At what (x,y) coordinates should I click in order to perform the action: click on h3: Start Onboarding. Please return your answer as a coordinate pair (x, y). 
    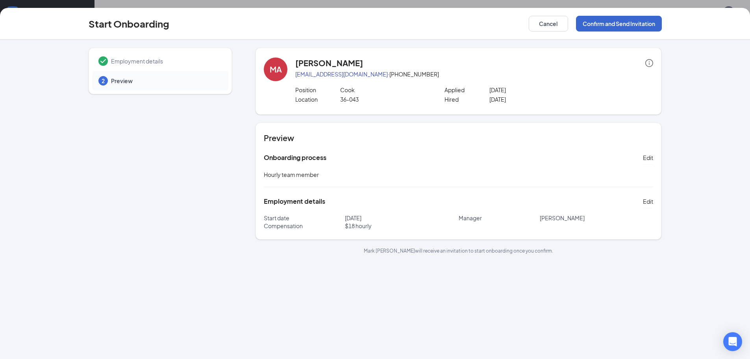
    Looking at the image, I should click on (129, 24).